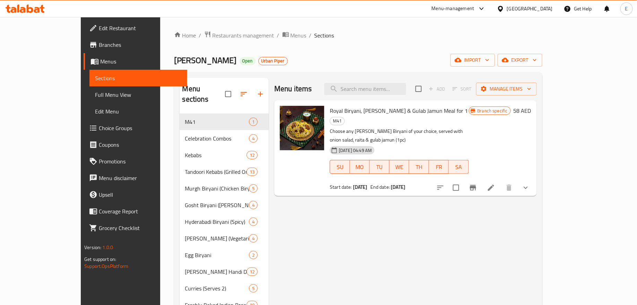 The image size is (637, 305). Describe the element at coordinates (216, 172) in the screenshot. I see `span: Tandoori Kebabs (Grilled On Order)` at that location.